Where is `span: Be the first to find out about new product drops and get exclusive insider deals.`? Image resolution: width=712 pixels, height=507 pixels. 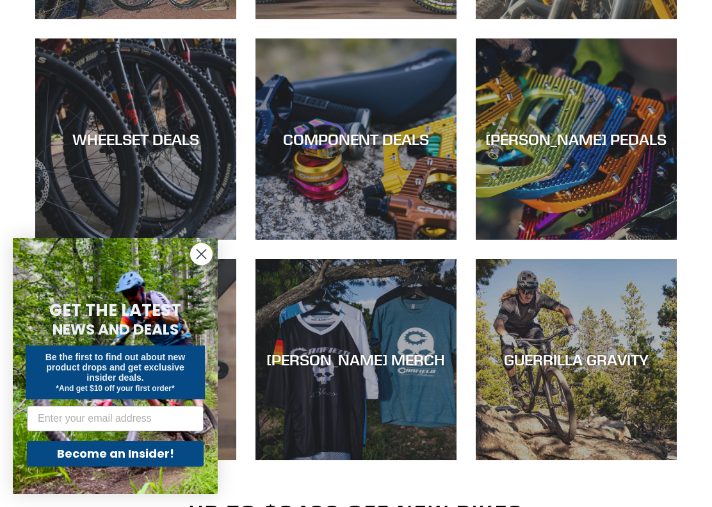
span: Be the first to find out about new product drops and get exclusive insider deals. is located at coordinates (115, 367).